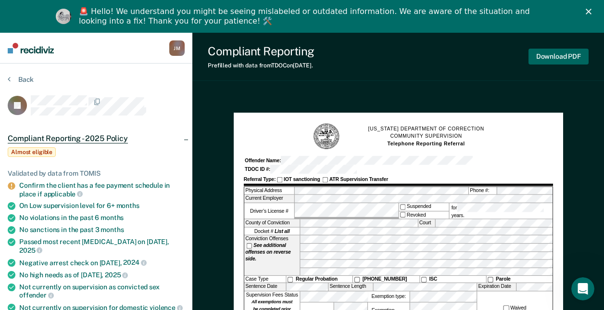 Image resolution: width=604 pixels, height=310 pixels. What do you see at coordinates (177, 48) in the screenshot?
I see `div: J M` at bounding box center [177, 48].